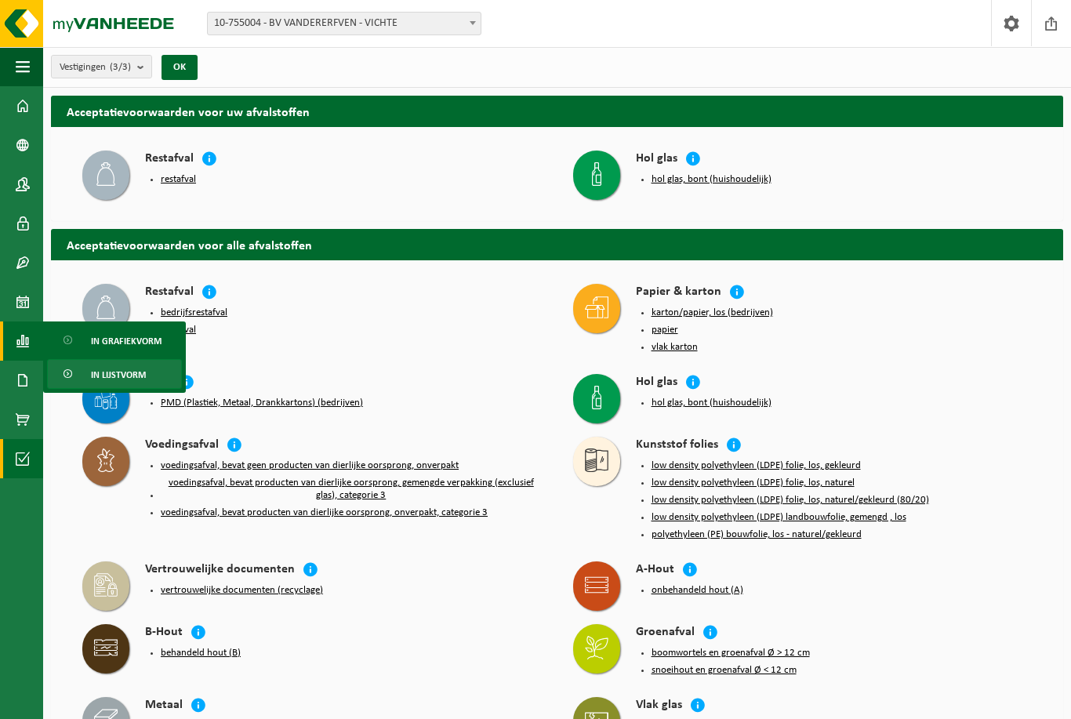 The height and width of the screenshot is (719, 1071). Describe the element at coordinates (194, 313) in the screenshot. I see `button: bedrijfsrestafval` at that location.